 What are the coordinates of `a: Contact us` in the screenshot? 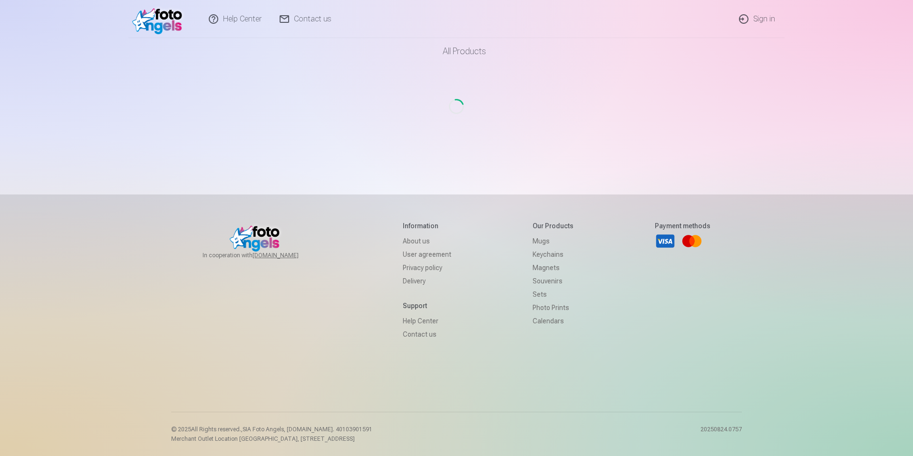 It's located at (427, 334).